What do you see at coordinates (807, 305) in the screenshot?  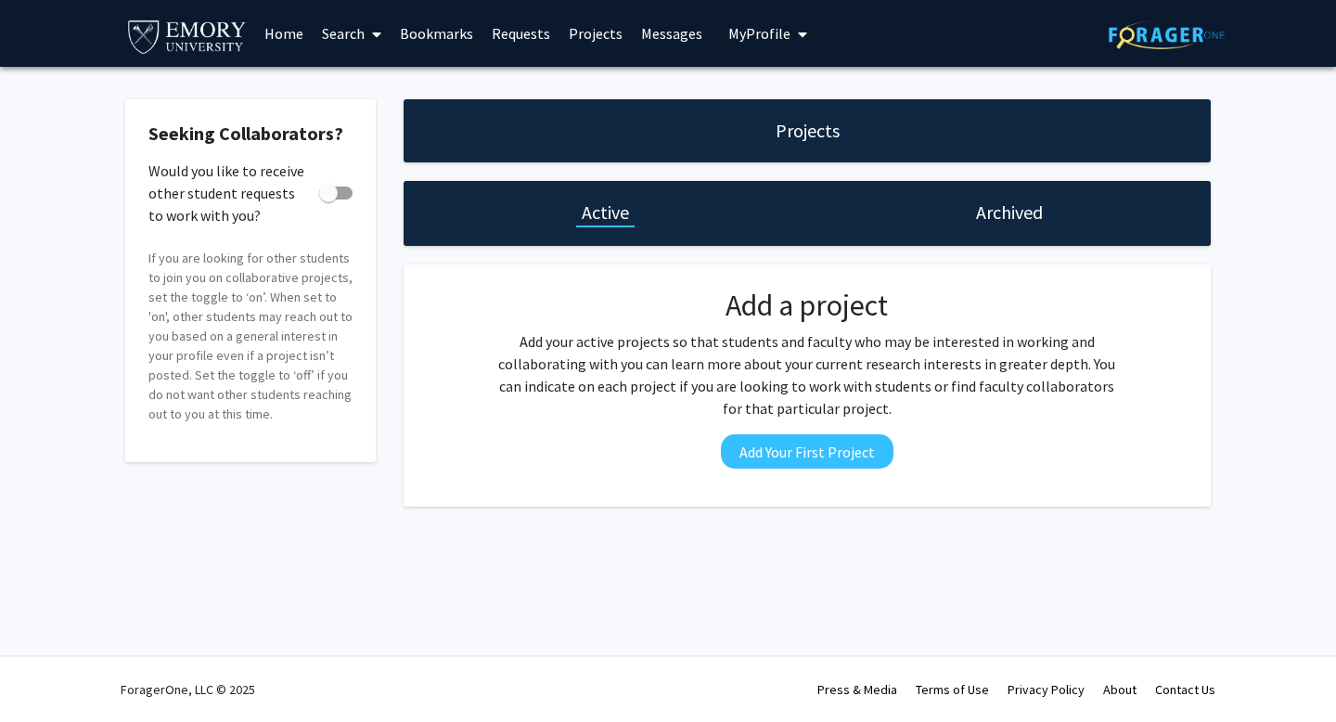 I see `h2: Add a project` at bounding box center [807, 305].